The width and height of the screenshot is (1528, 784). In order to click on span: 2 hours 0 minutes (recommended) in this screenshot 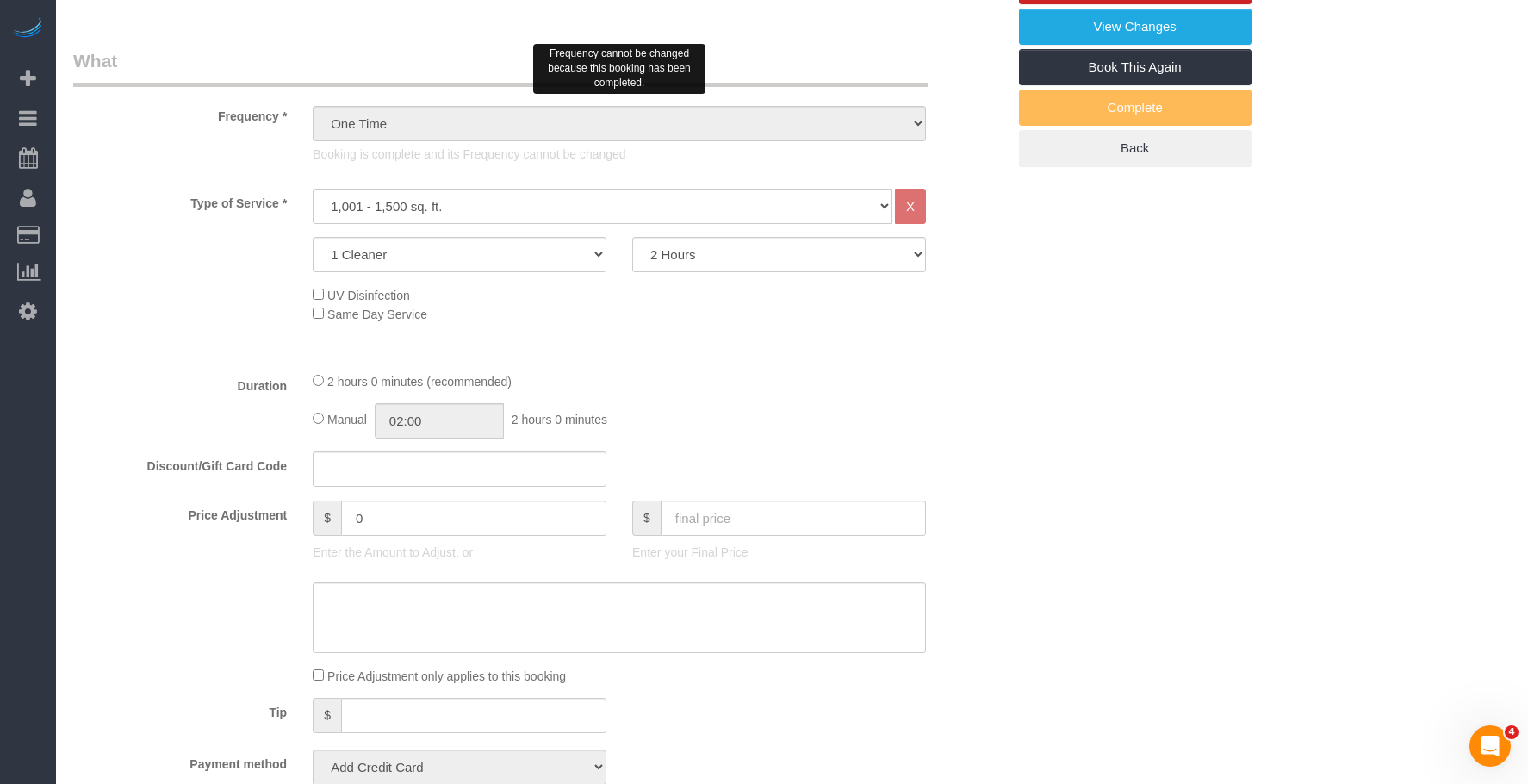, I will do `click(419, 382)`.